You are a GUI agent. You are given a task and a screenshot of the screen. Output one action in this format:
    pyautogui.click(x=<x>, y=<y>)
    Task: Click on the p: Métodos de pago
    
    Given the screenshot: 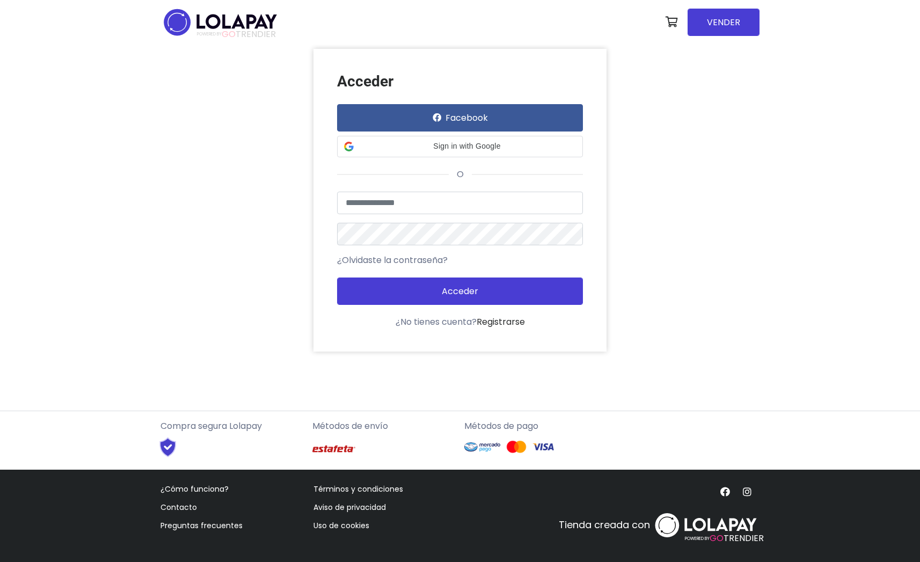 What is the action you would take?
    pyautogui.click(x=536, y=426)
    